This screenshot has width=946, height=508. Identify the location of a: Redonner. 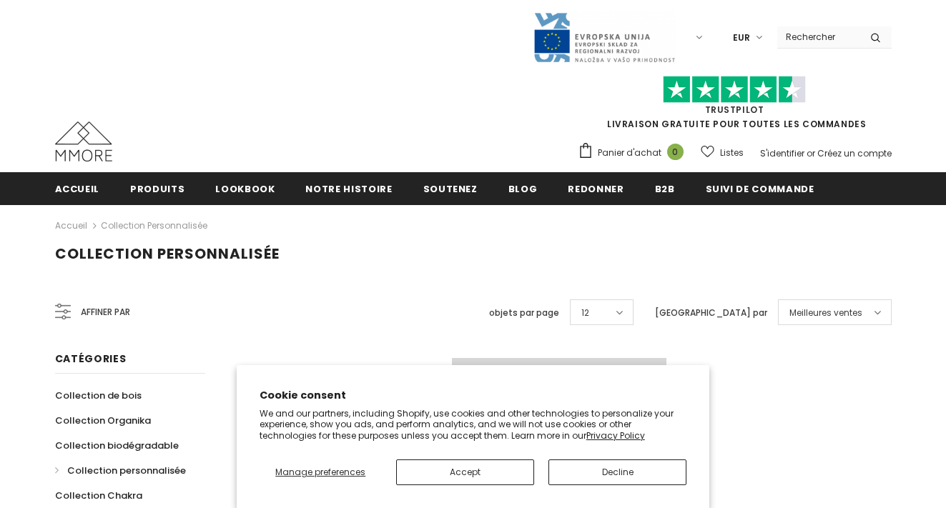
(595, 188).